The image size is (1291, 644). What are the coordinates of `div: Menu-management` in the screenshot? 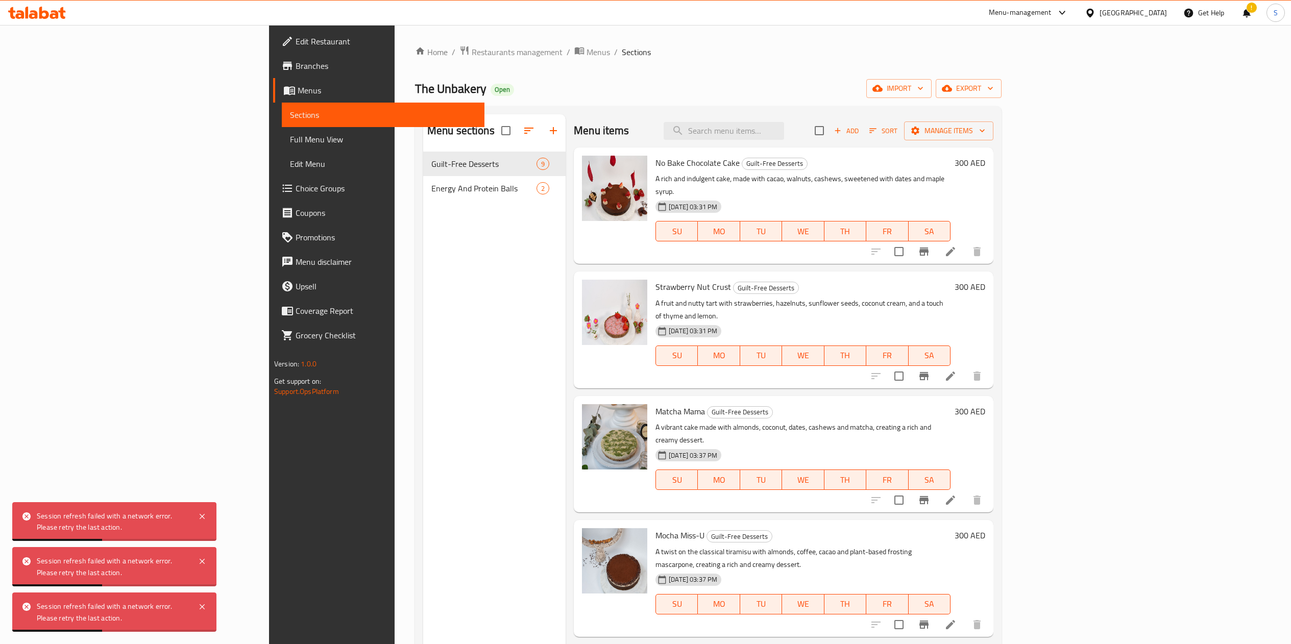 It's located at (1020, 13).